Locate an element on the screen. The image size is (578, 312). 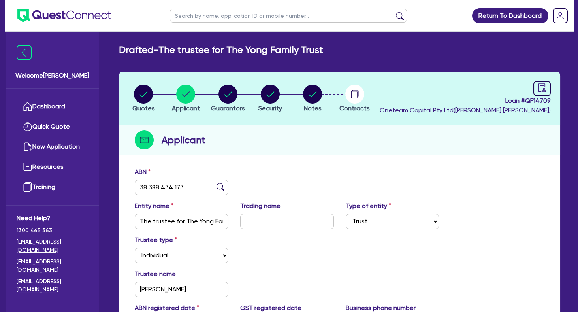
img: step-icon is located at coordinates (144, 140).